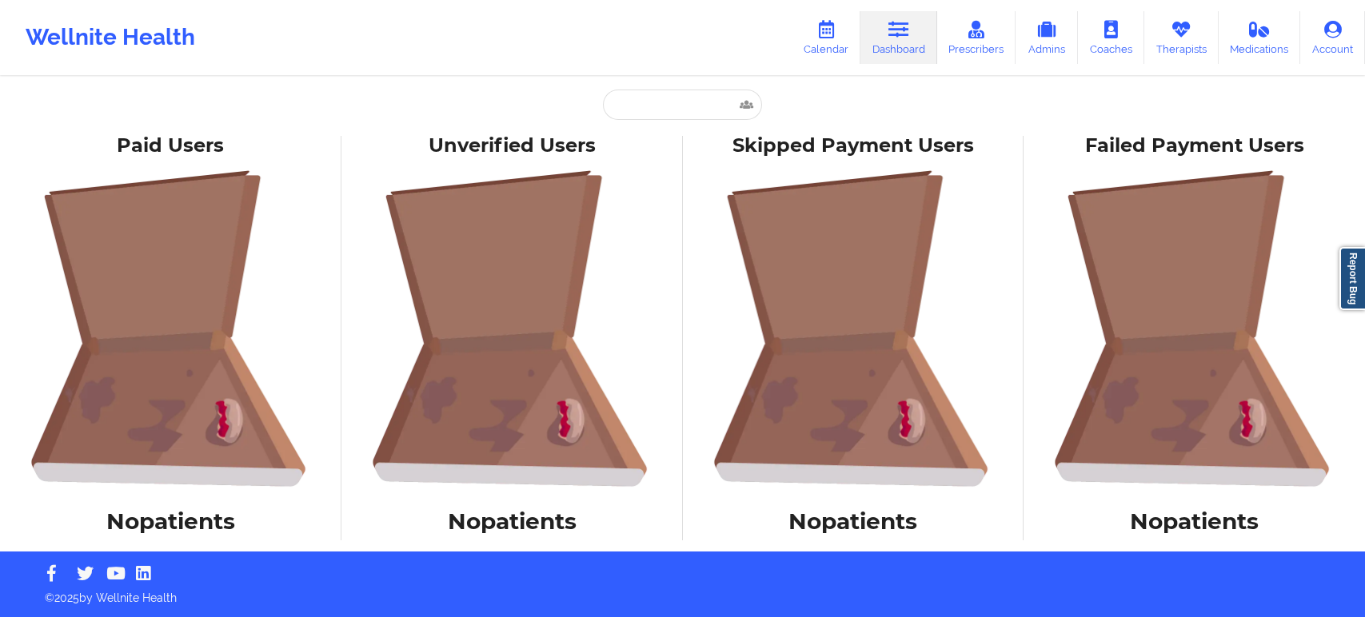  What do you see at coordinates (682, 593) in the screenshot?
I see `p: © 2025 by Wellnite Health` at bounding box center [682, 593].